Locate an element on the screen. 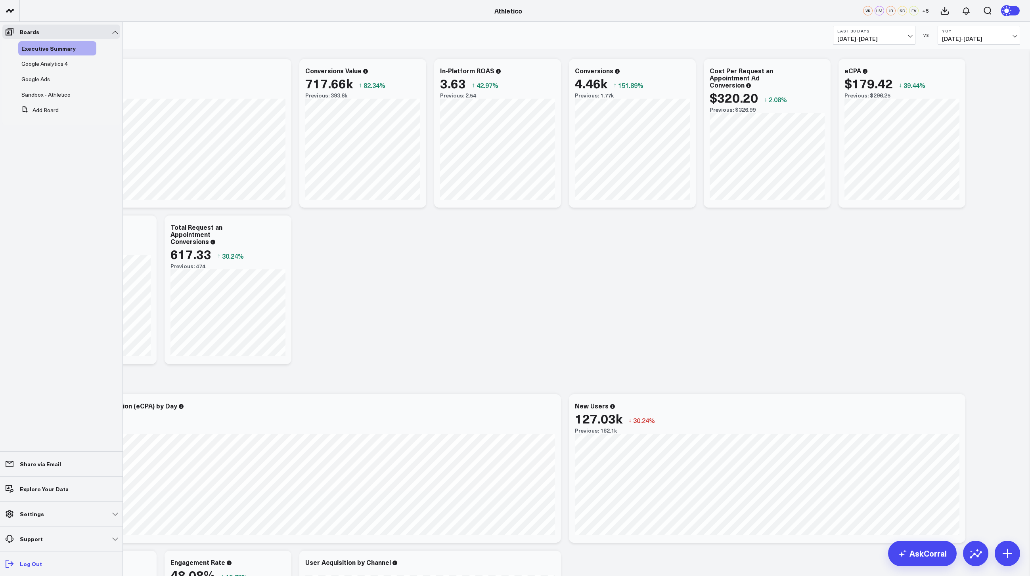  span: Google Ads is located at coordinates (36, 79).